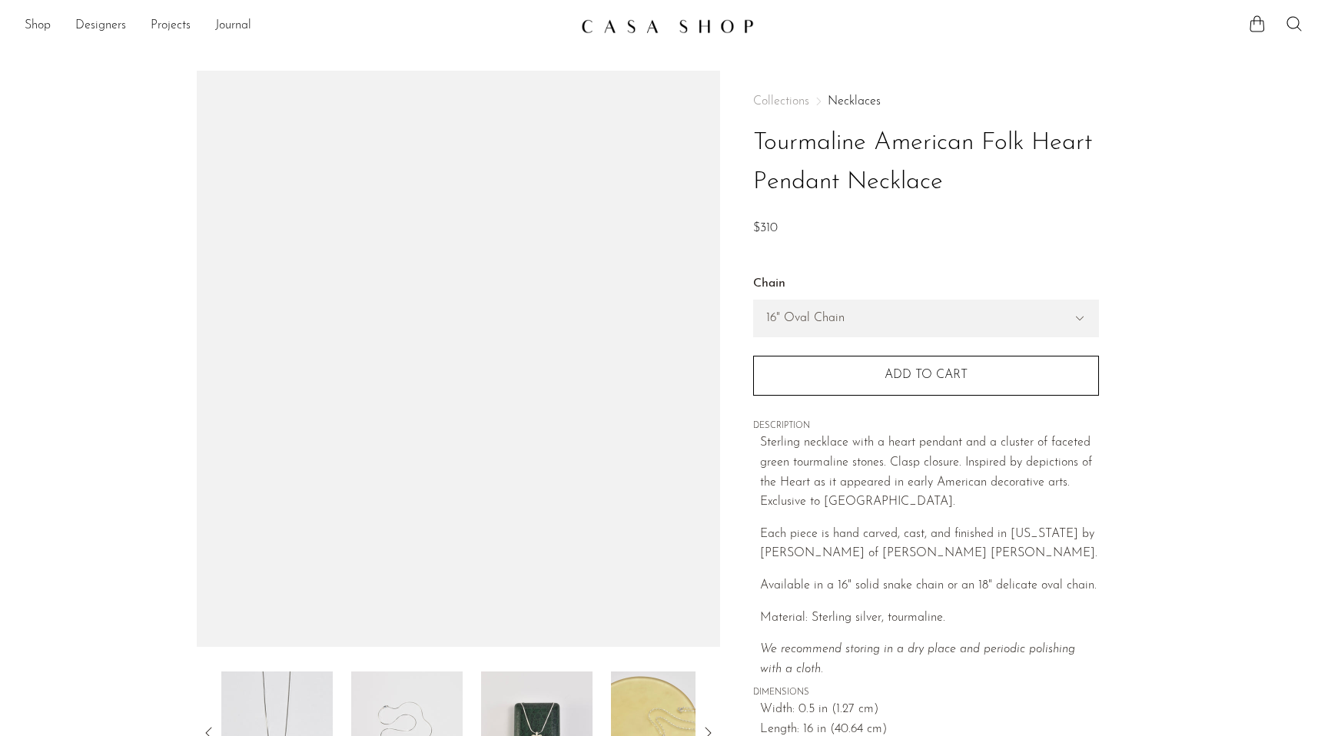  I want to click on a: Designers, so click(101, 26).